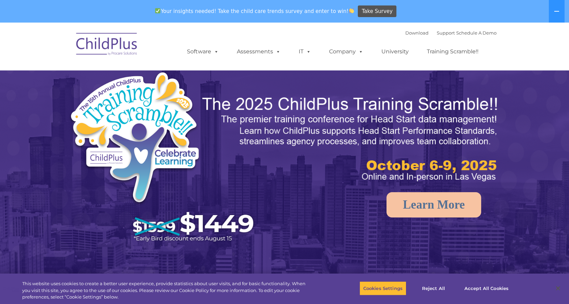 Image resolution: width=569 pixels, height=304 pixels. What do you see at coordinates (486, 288) in the screenshot?
I see `button: Accept All Cookies` at bounding box center [486, 288].